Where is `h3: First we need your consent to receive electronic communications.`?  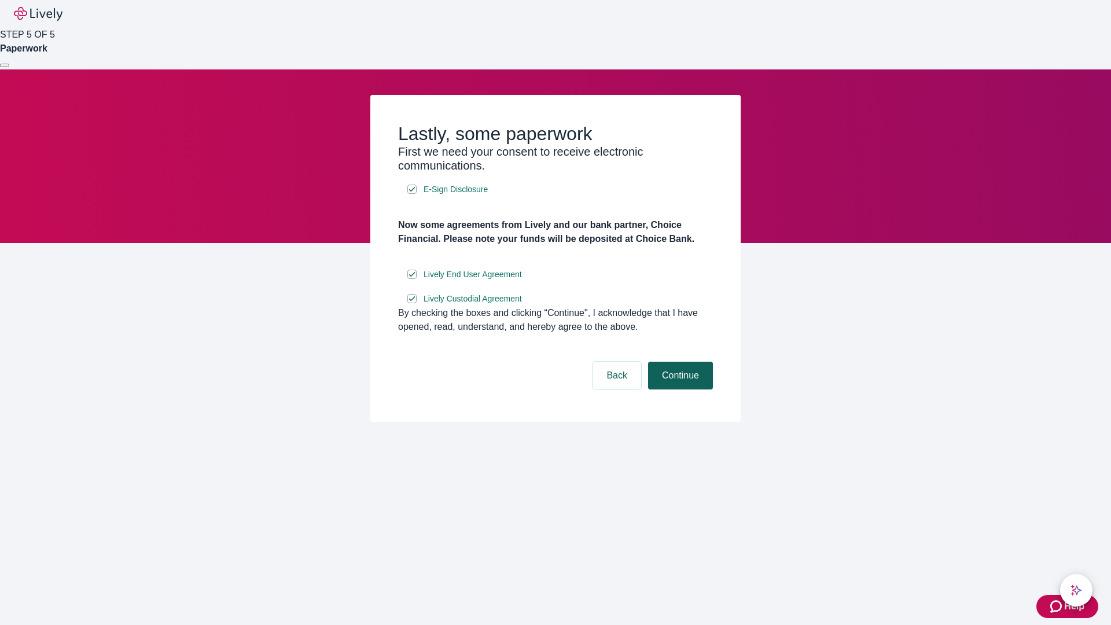 h3: First we need your consent to receive electronic communications. is located at coordinates (555, 159).